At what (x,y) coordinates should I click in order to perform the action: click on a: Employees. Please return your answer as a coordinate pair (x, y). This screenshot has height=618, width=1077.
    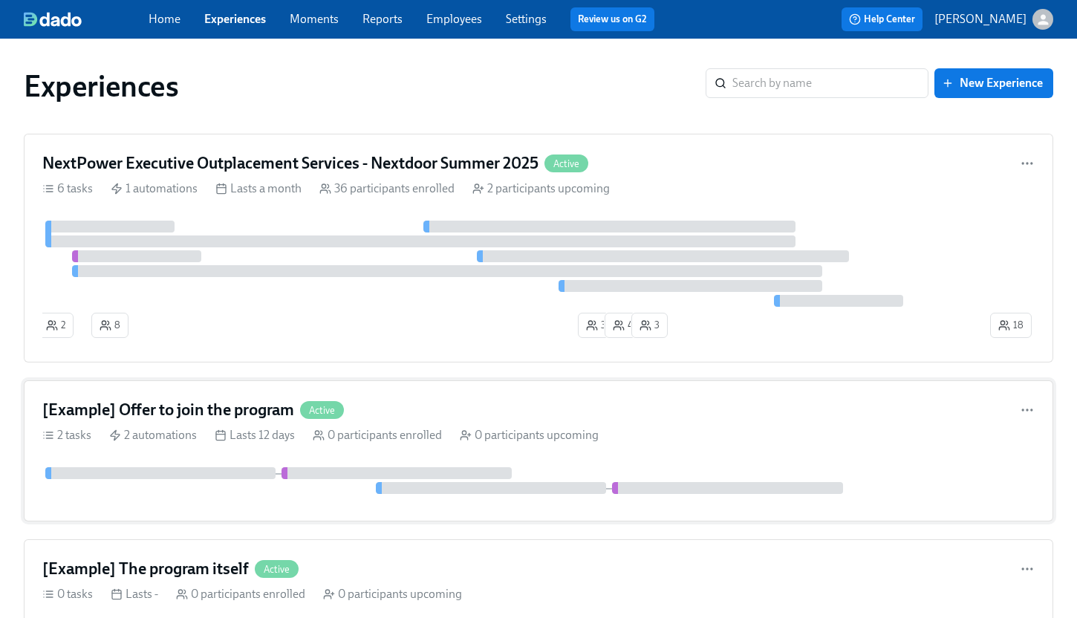
    Looking at the image, I should click on (454, 19).